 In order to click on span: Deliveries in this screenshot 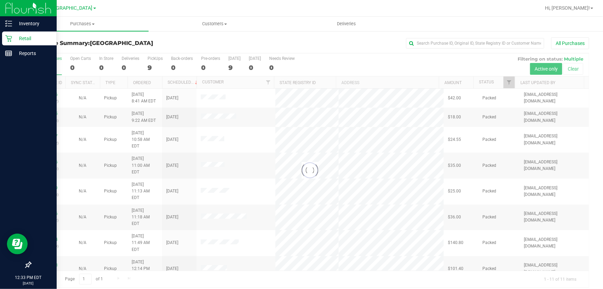, I will do `click(346, 24)`.